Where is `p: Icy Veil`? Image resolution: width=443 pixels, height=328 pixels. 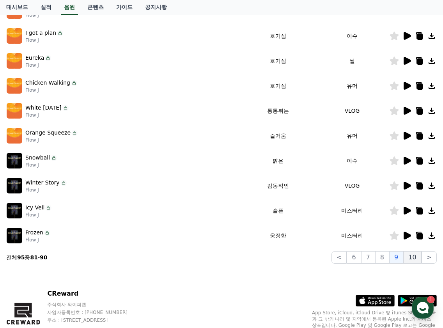
p: Icy Veil is located at coordinates (35, 208).